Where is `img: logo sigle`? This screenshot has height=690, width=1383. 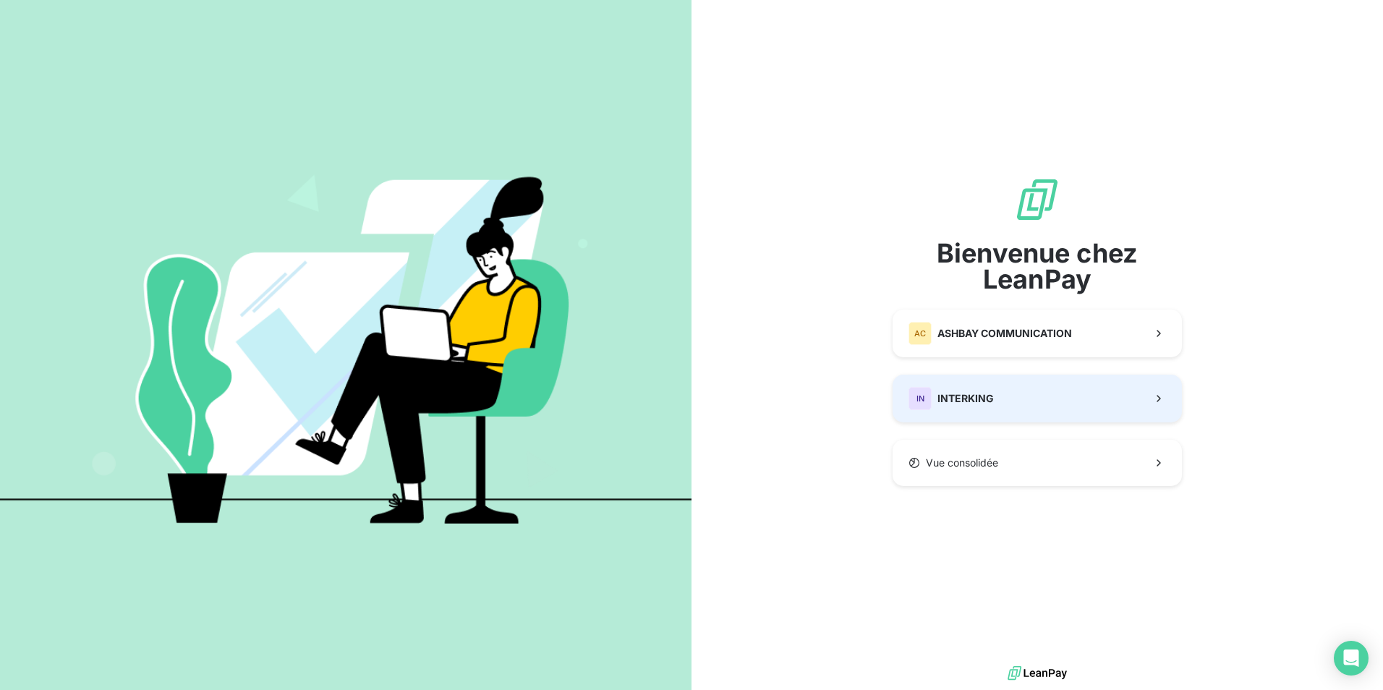 img: logo sigle is located at coordinates (1037, 200).